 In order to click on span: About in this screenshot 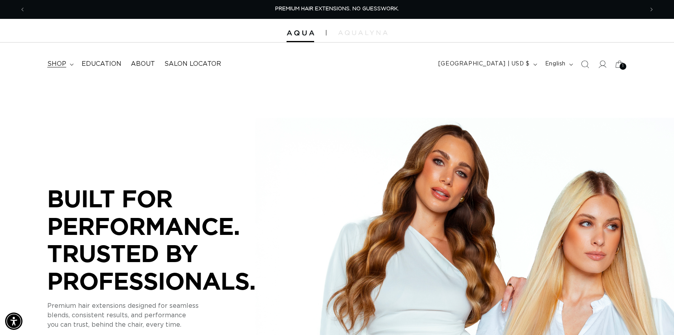, I will do `click(143, 64)`.